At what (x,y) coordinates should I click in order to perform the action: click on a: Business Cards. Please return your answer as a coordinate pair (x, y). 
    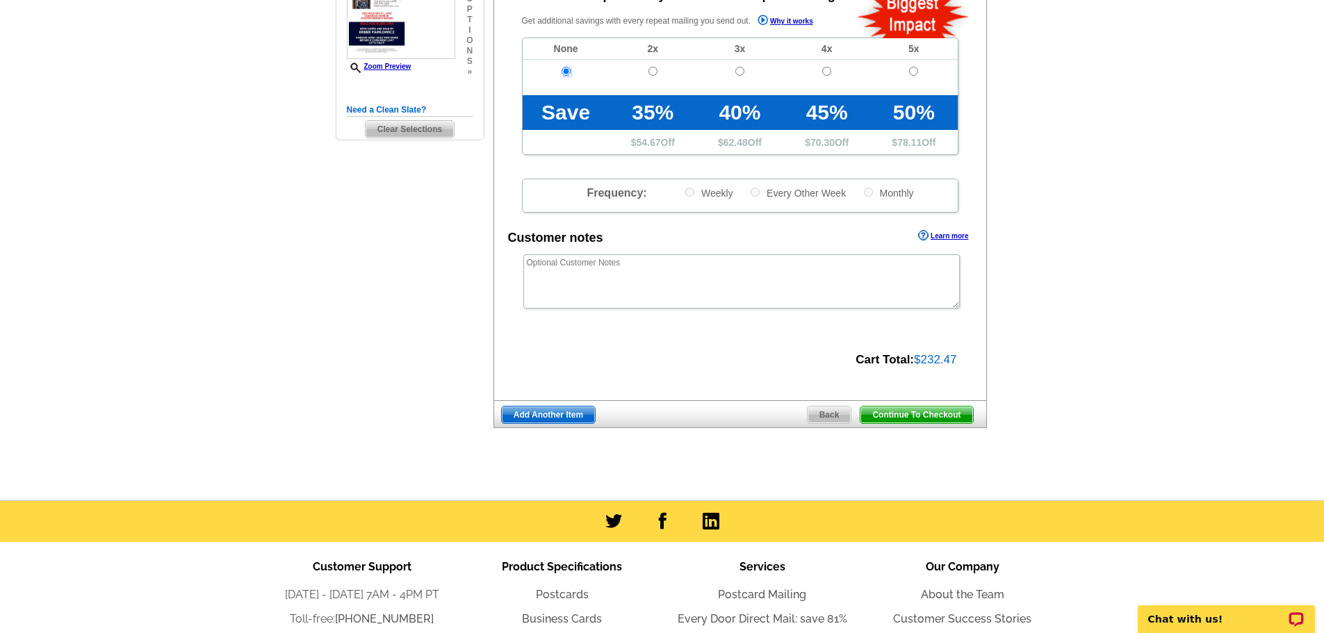
    Looking at the image, I should click on (562, 619).